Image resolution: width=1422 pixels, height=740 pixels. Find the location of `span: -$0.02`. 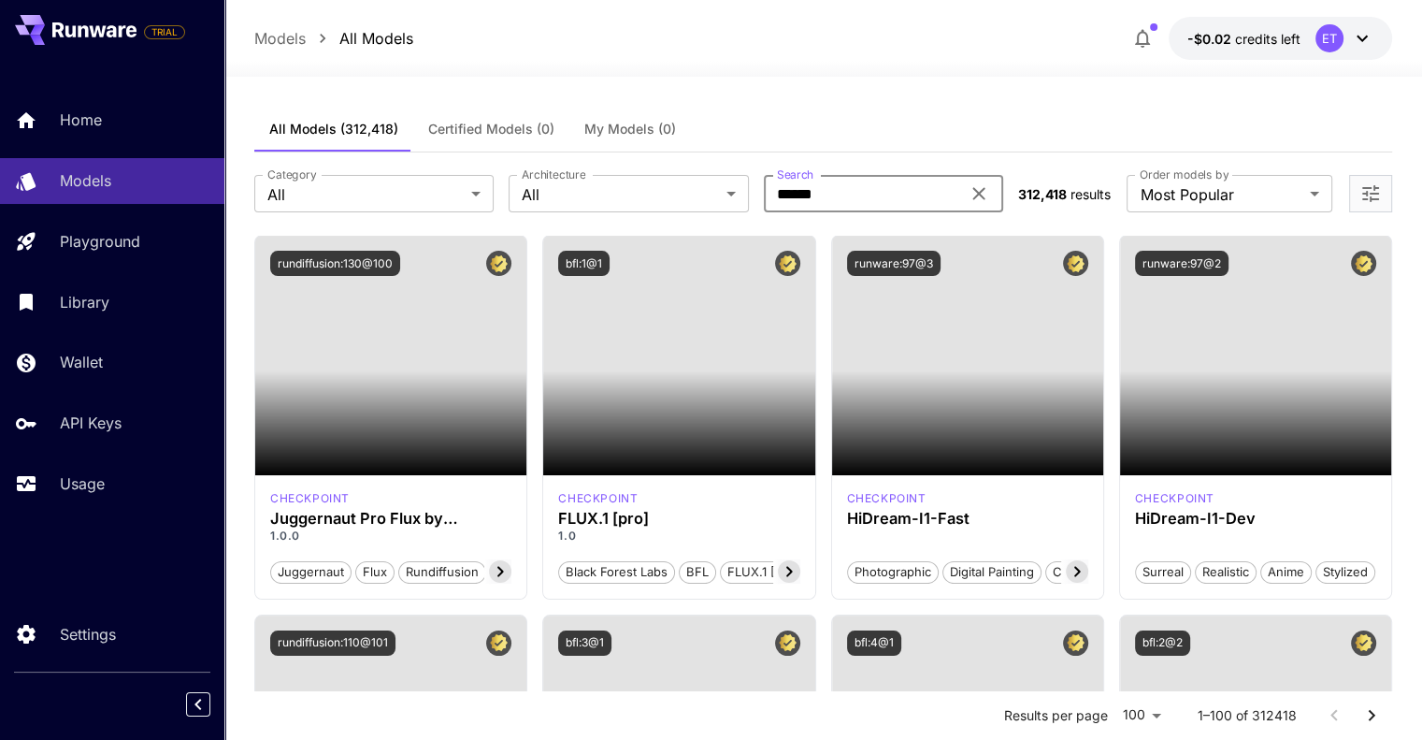

span: -$0.02 is located at coordinates (1211, 38).